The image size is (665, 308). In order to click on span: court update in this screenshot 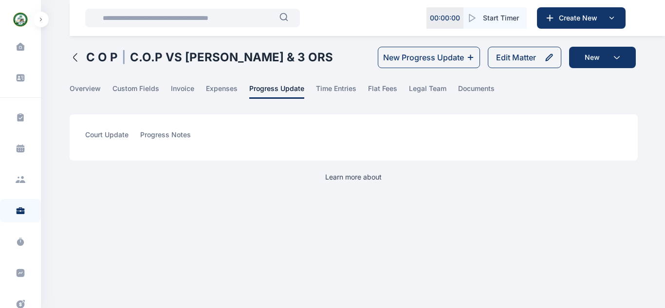, I will do `click(107, 137)`.